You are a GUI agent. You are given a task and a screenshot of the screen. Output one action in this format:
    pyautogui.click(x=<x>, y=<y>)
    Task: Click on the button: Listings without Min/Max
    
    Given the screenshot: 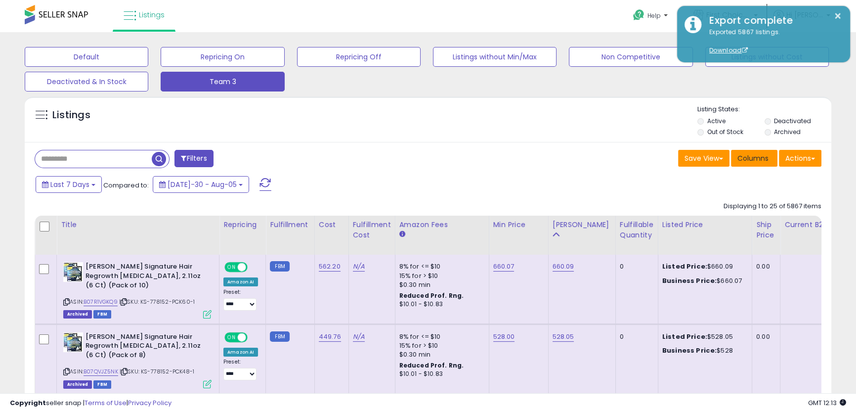 What is the action you would take?
    pyautogui.click(x=495, y=57)
    